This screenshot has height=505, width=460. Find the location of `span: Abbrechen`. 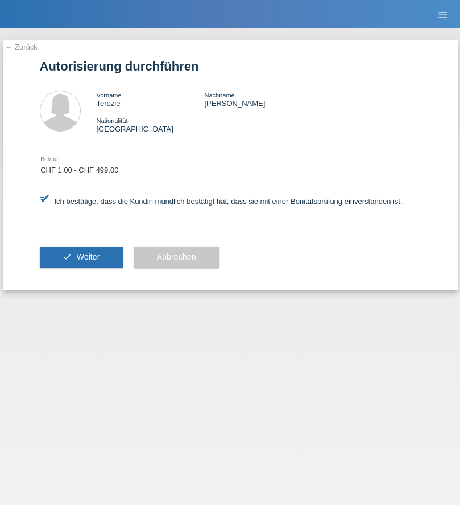

span: Abbrechen is located at coordinates (176, 257).